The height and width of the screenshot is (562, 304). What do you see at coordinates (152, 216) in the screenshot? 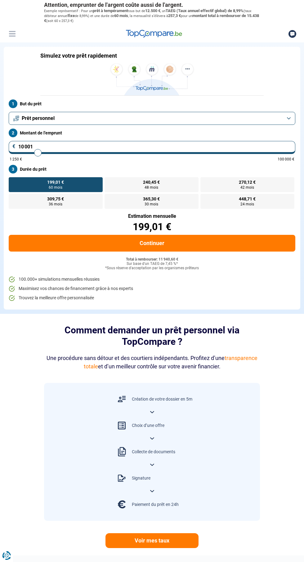
I see `div: Estimation mensuelle` at bounding box center [152, 216].